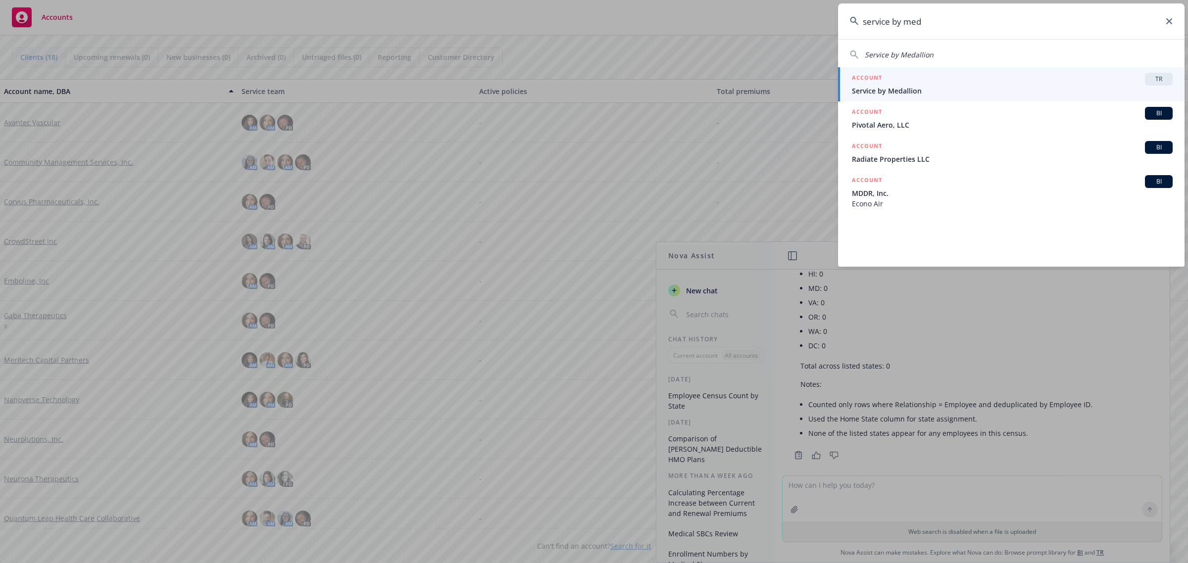  I want to click on a: ACCOUNTTRService by Medallion, so click(1011, 84).